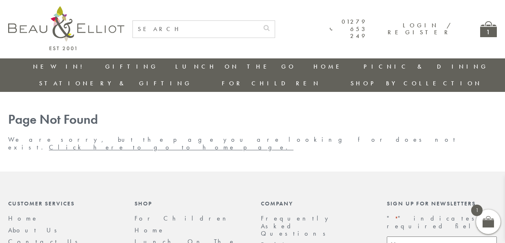  What do you see at coordinates (196, 29) in the screenshot?
I see `input: SEARCH` at bounding box center [196, 29].